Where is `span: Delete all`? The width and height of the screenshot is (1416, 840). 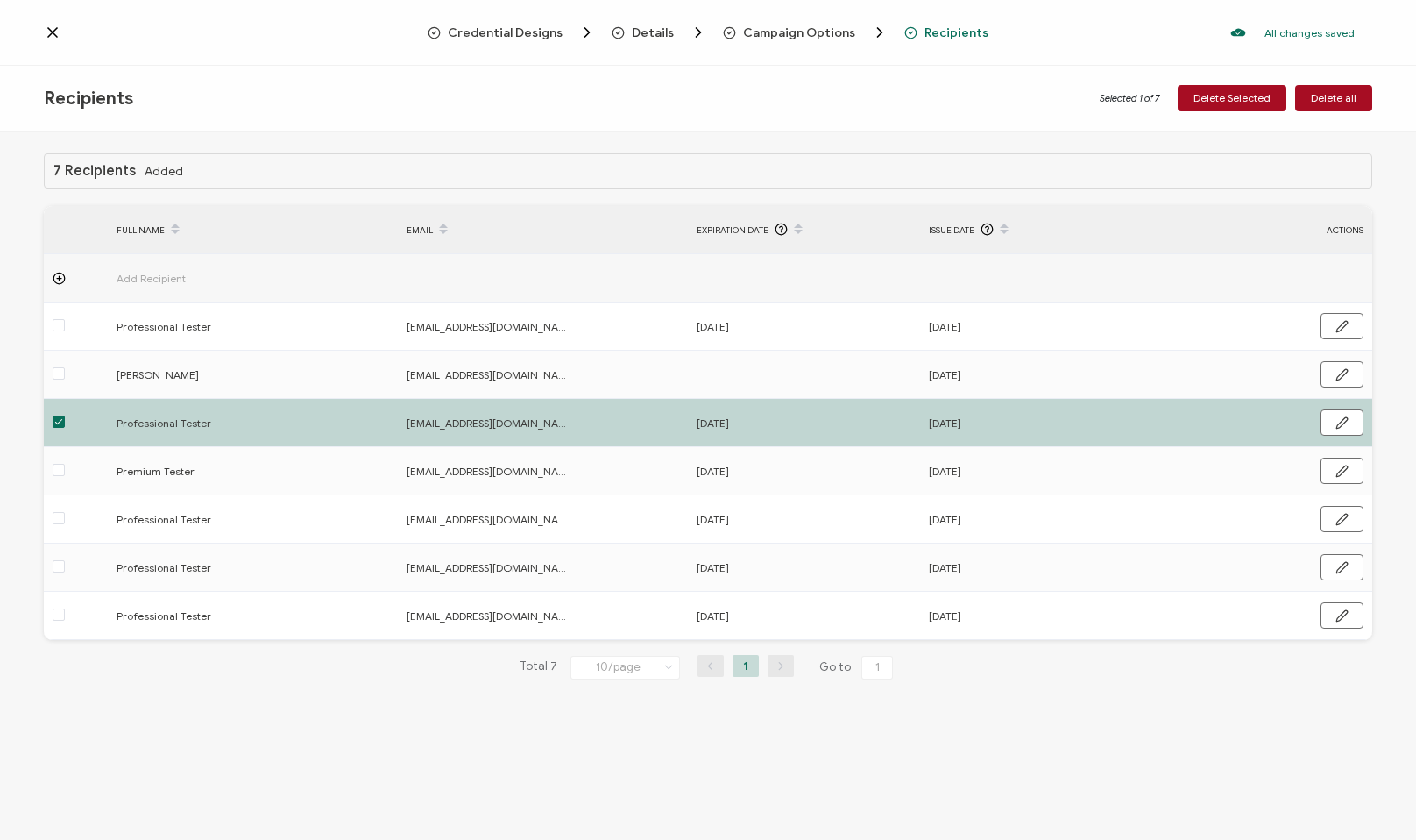
span: Delete all is located at coordinates (1334, 98).